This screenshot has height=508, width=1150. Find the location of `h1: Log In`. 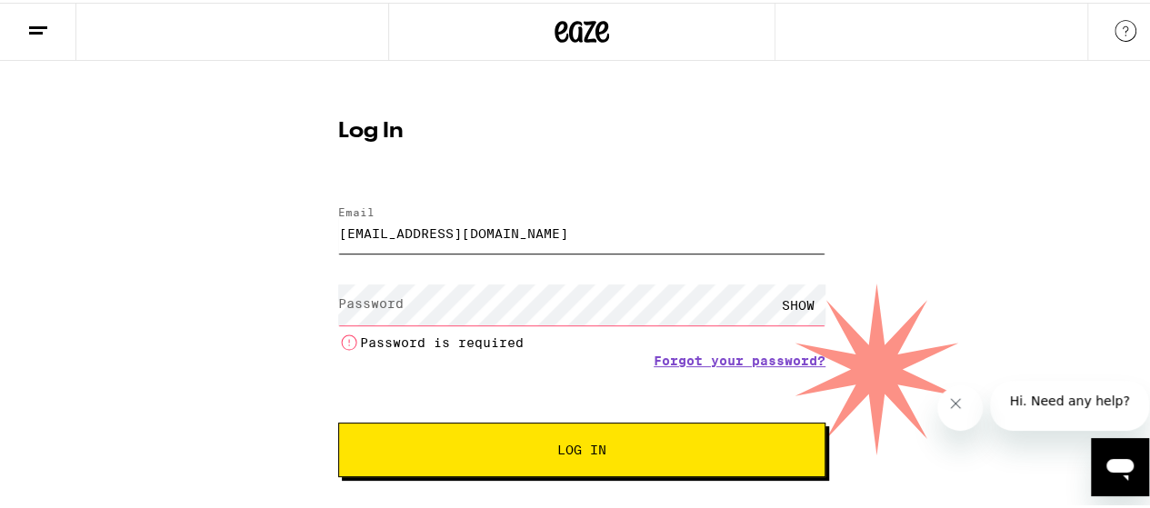

h1: Log In is located at coordinates (582, 129).